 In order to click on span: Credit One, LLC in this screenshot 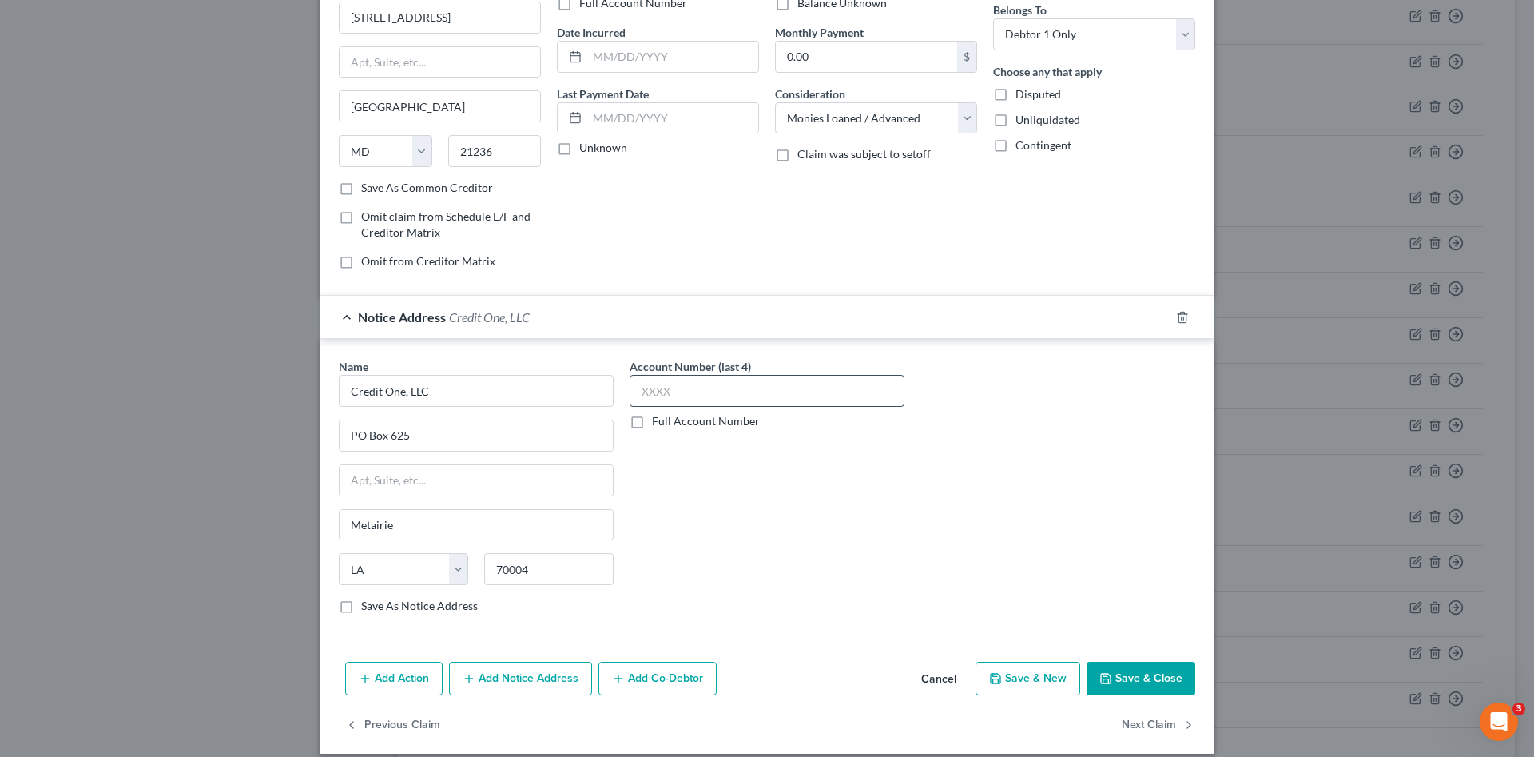, I will do `click(489, 316)`.